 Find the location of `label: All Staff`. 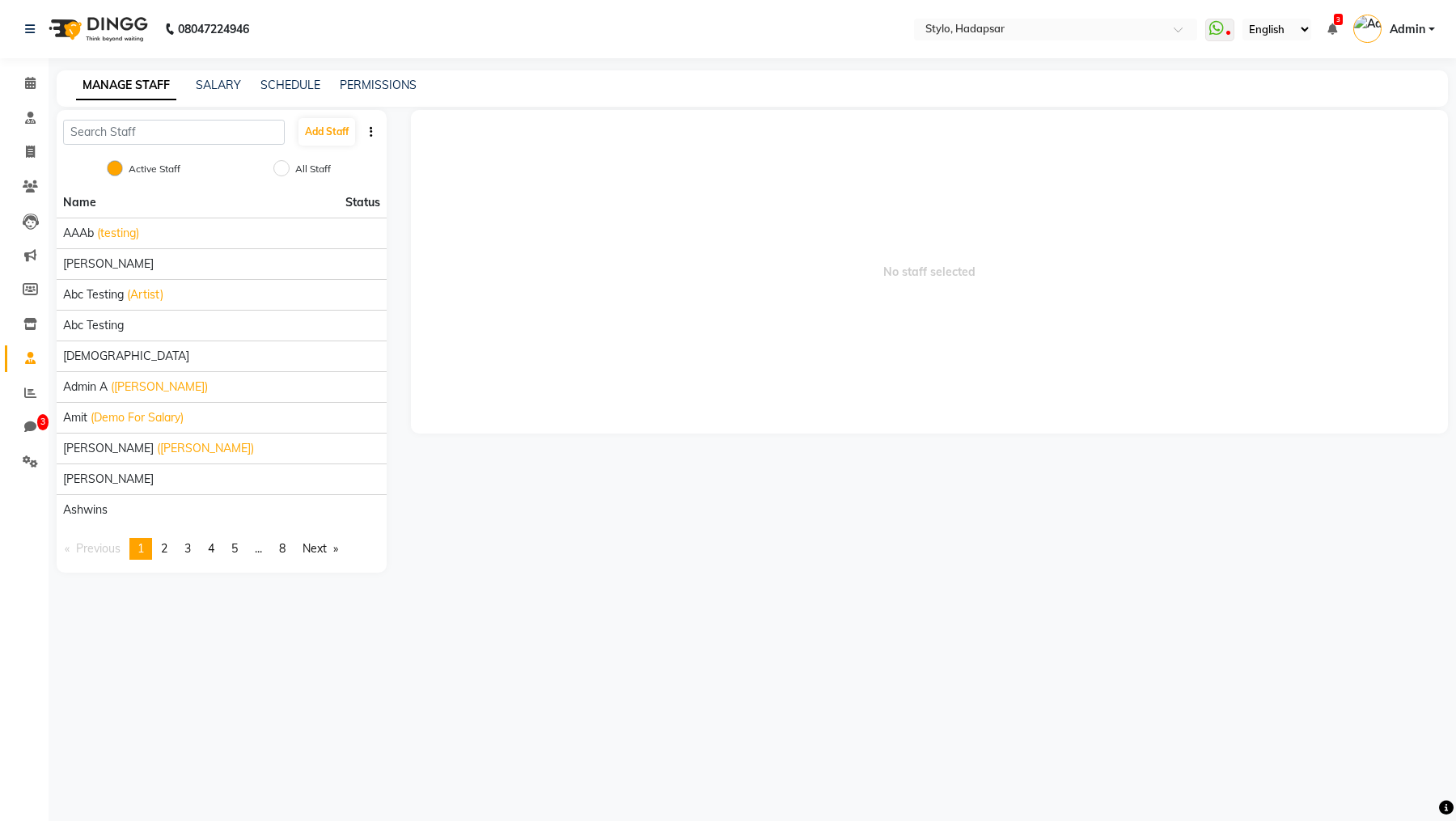

label: All Staff is located at coordinates (313, 169).